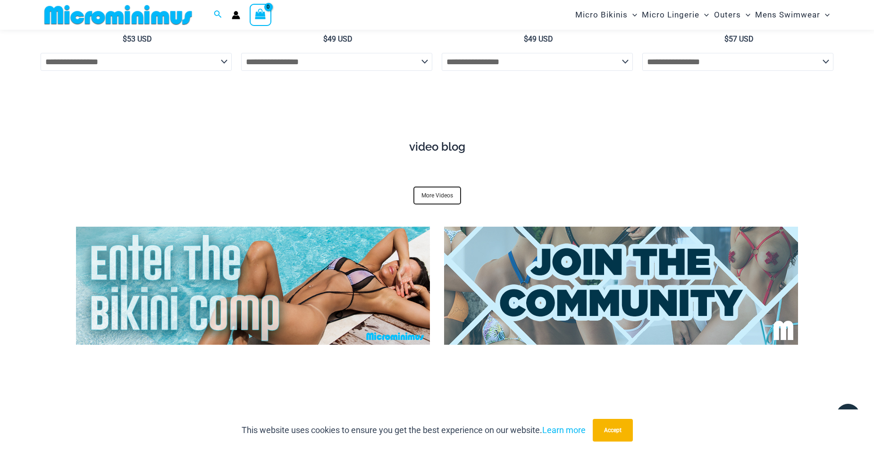 Image resolution: width=874 pixels, height=451 pixels. I want to click on a: View Shopping Cart, empty, so click(260, 15).